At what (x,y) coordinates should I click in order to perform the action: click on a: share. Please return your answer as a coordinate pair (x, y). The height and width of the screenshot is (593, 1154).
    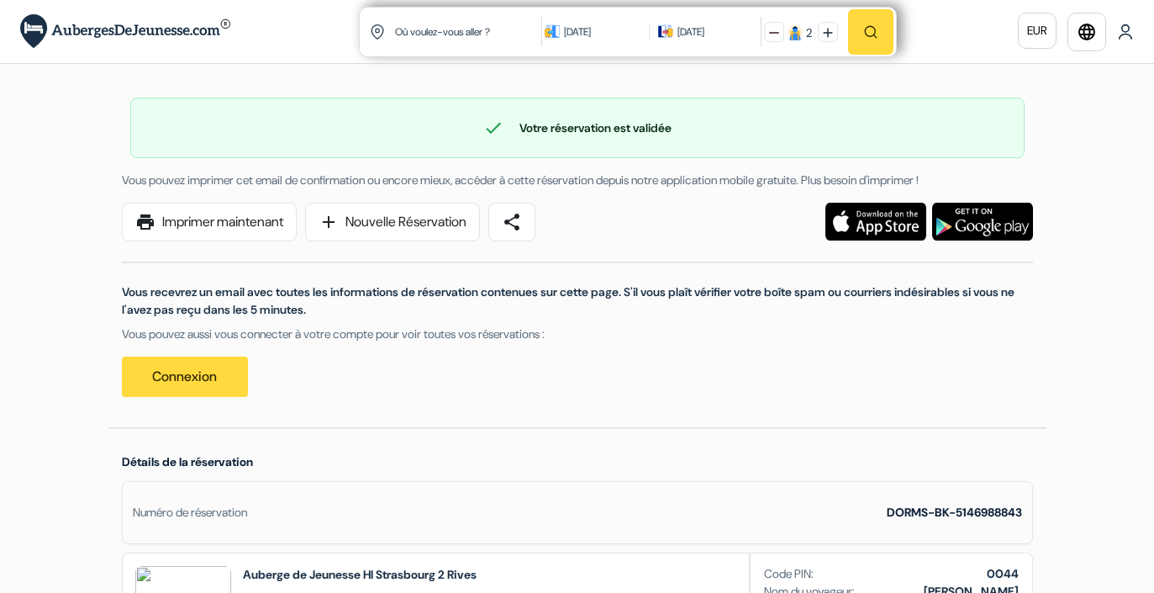
    Looking at the image, I should click on (512, 222).